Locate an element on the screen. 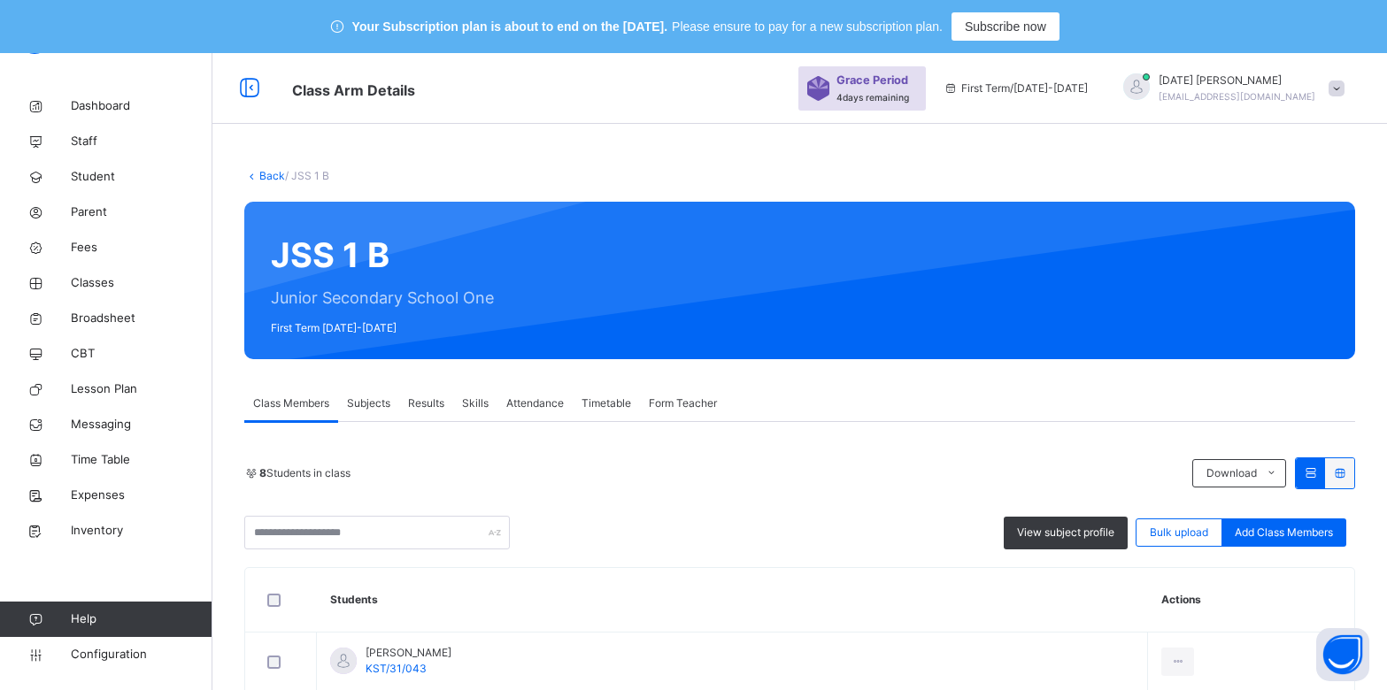 This screenshot has width=1387, height=690. b: 8 is located at coordinates (263, 473).